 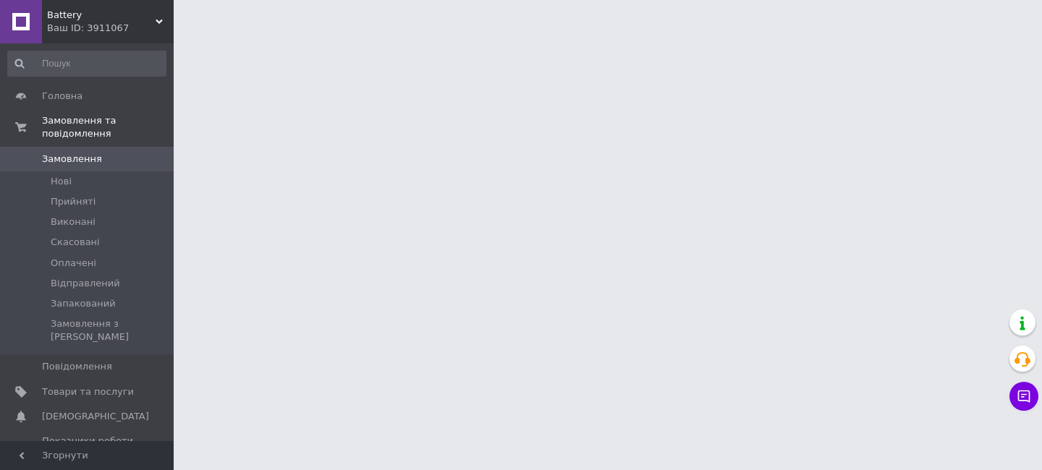 I want to click on span: Замовлення, so click(x=72, y=159).